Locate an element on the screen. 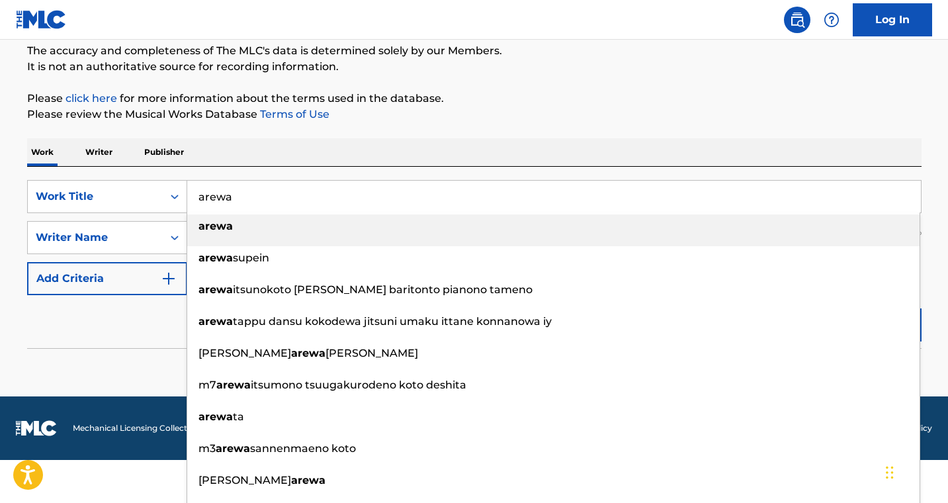 The height and width of the screenshot is (503, 948). div: Writer Name is located at coordinates (95, 237).